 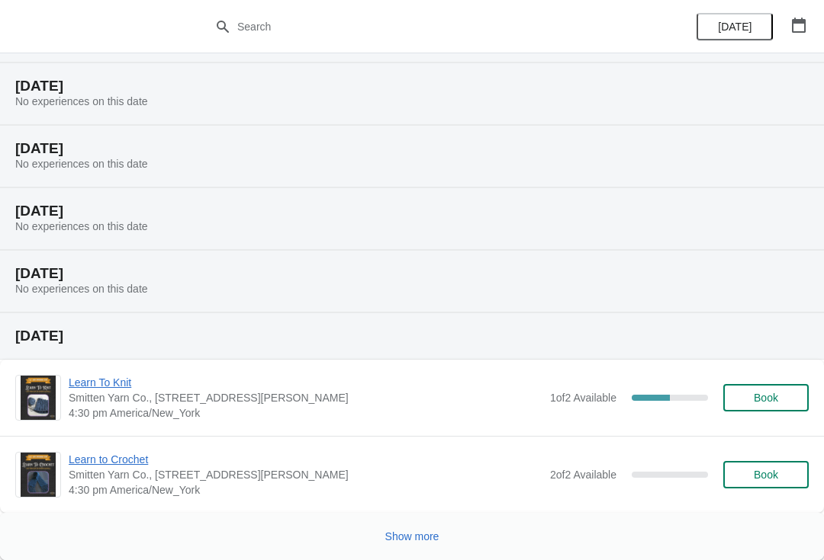 What do you see at coordinates (305, 460) in the screenshot?
I see `span: Learn to Crochet` at bounding box center [305, 460].